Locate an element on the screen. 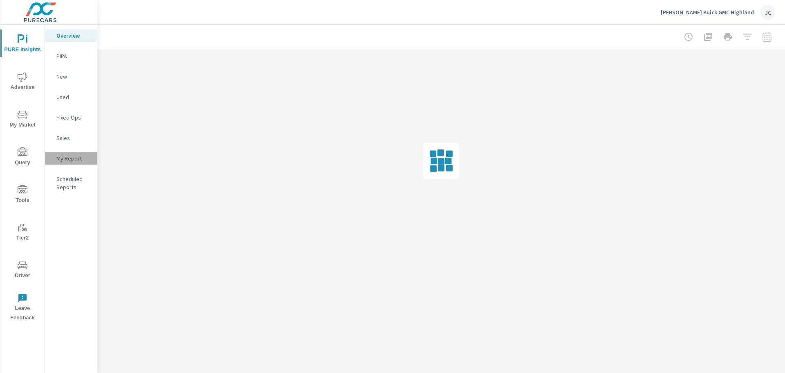  div: PIPA is located at coordinates (71, 56).